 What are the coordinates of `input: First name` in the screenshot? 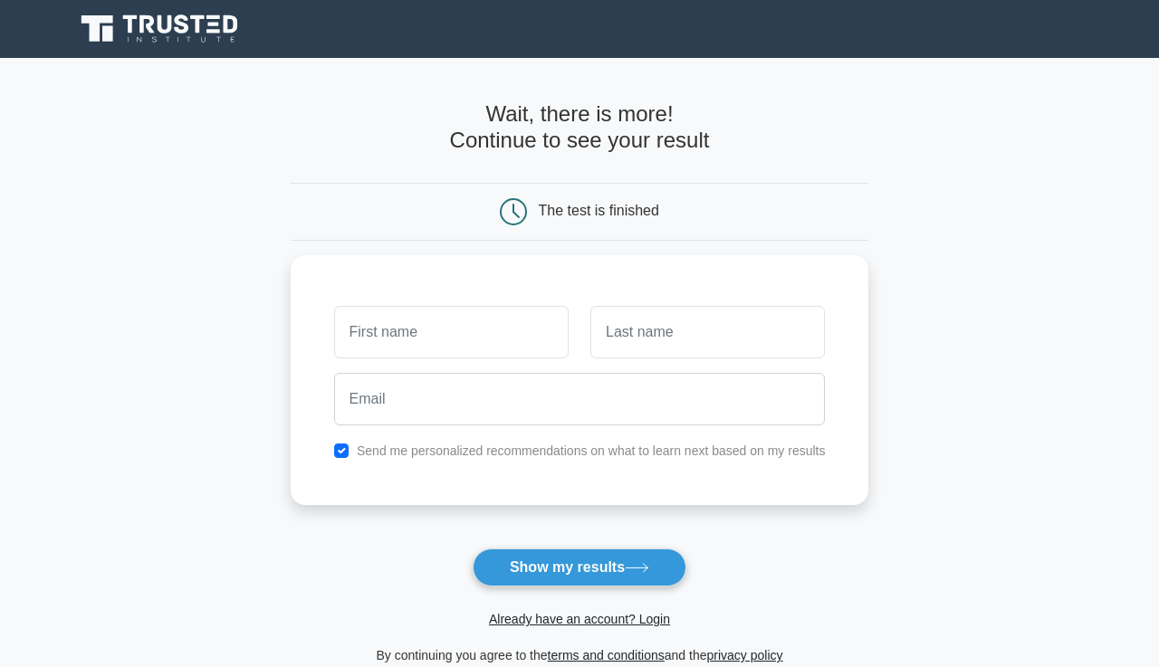 It's located at (451, 332).